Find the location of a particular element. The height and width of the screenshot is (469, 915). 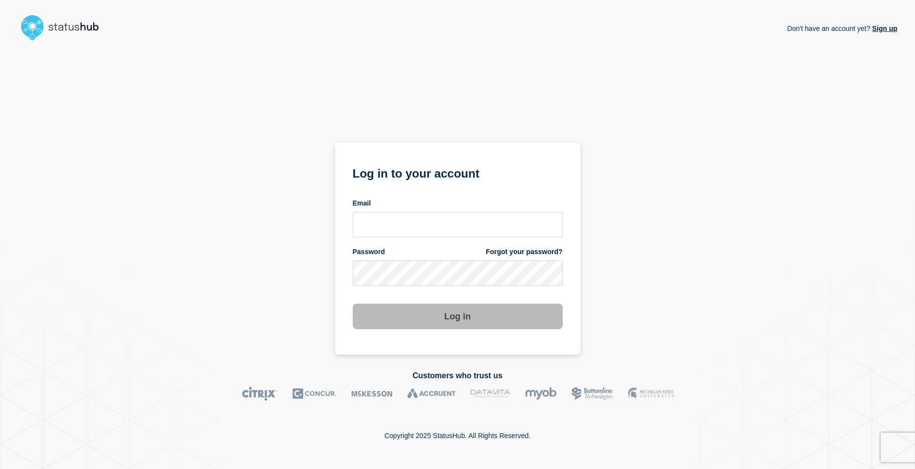

a: Sign up is located at coordinates (884, 28).